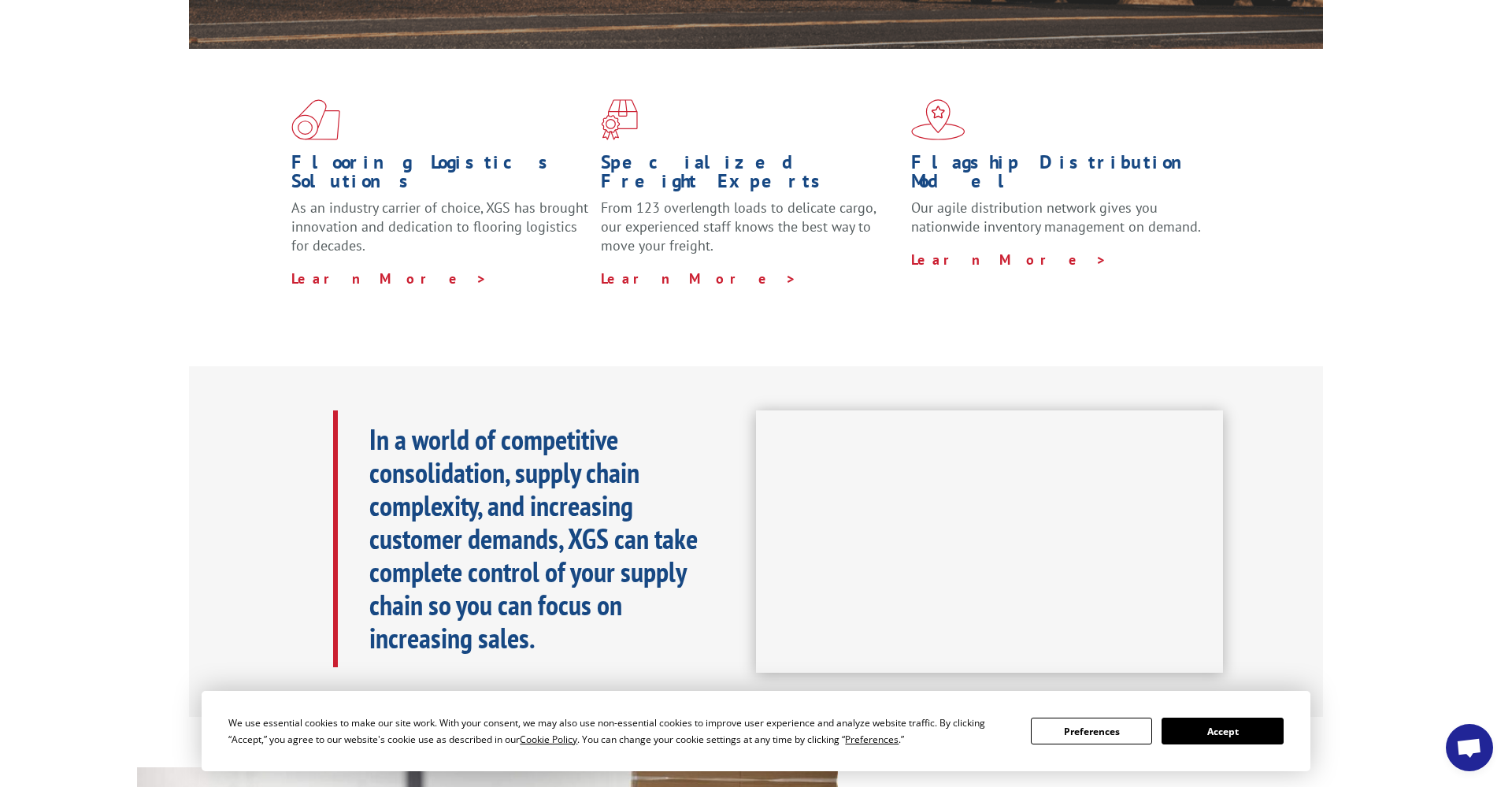 This screenshot has height=787, width=1512. Describe the element at coordinates (756, 731) in the screenshot. I see `div: Cookie Consent Prompt` at that location.